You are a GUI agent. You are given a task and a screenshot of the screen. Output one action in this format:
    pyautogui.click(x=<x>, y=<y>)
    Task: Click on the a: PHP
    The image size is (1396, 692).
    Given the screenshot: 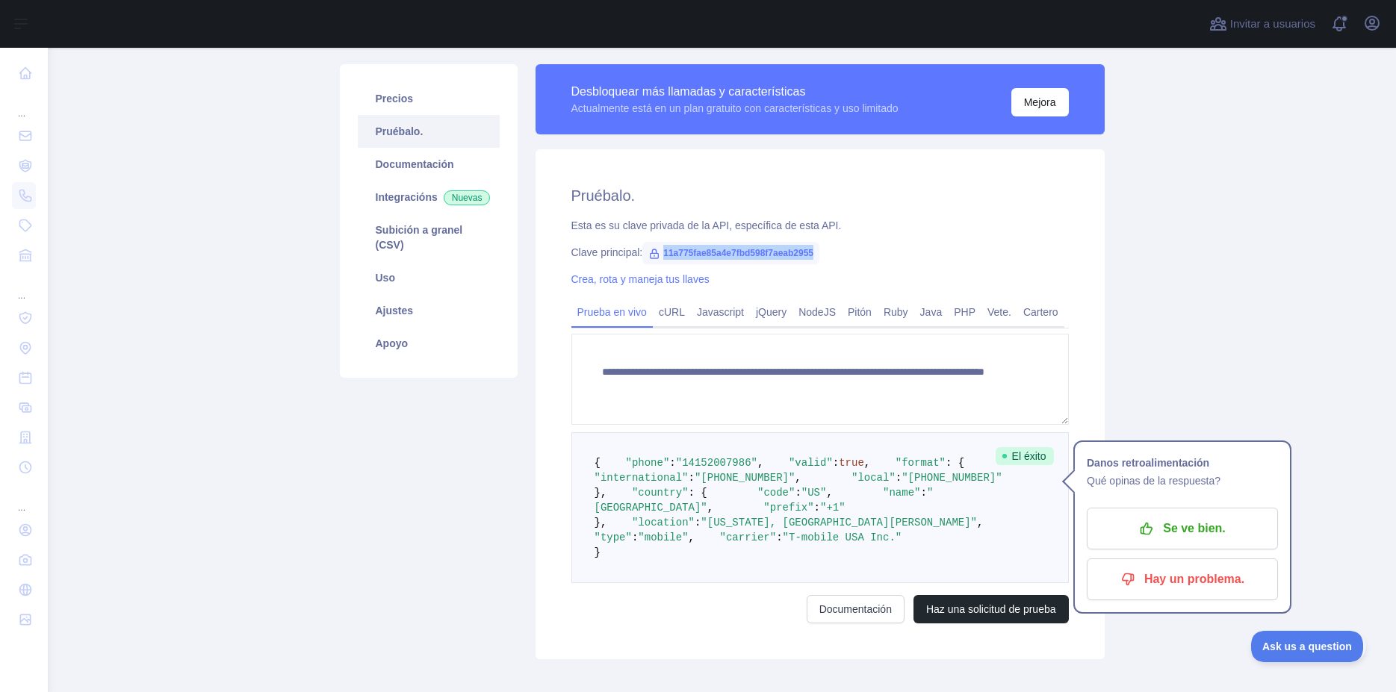 What is the action you would take?
    pyautogui.click(x=964, y=312)
    